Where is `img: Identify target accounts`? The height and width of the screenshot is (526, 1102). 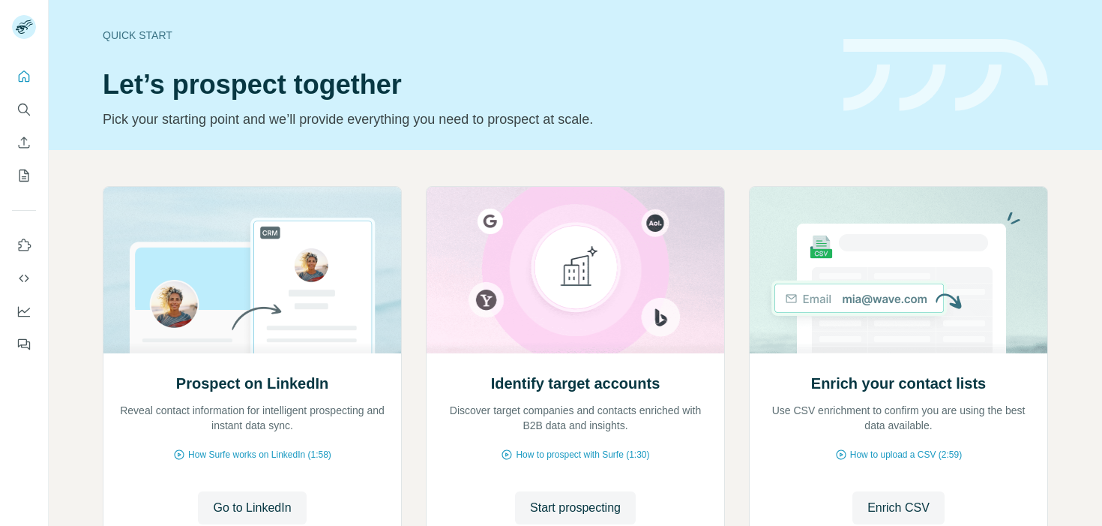
img: Identify target accounts is located at coordinates (575, 270).